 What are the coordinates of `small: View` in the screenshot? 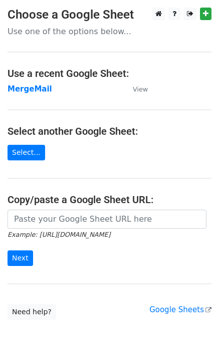 It's located at (141, 89).